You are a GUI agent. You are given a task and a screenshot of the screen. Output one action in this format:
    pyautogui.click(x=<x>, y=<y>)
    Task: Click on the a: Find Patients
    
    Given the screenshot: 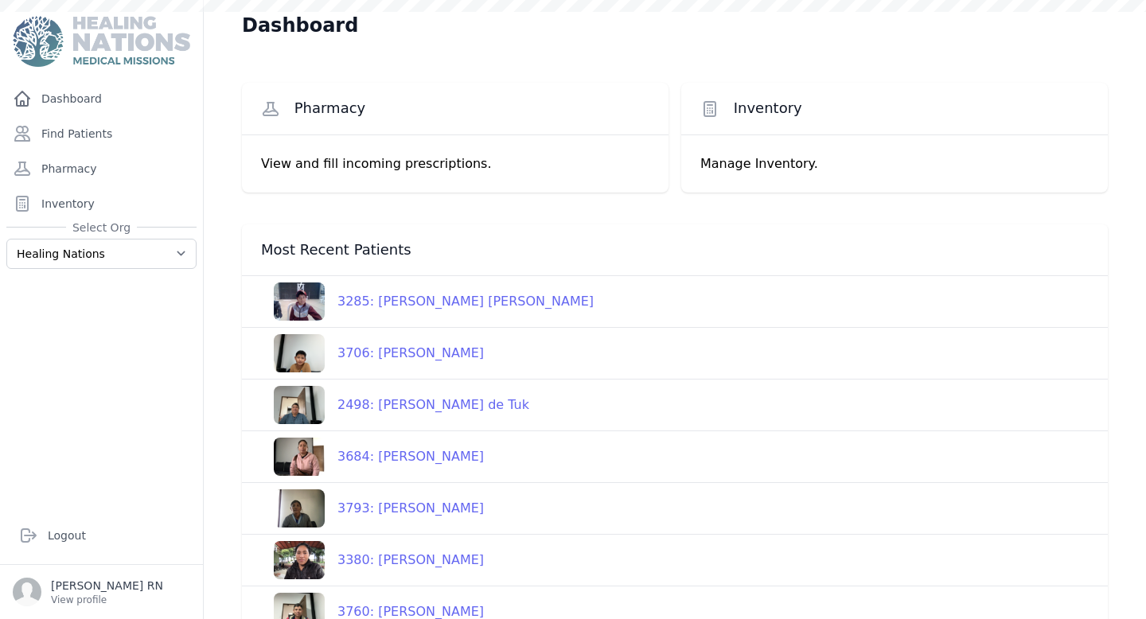 What is the action you would take?
    pyautogui.click(x=101, y=134)
    